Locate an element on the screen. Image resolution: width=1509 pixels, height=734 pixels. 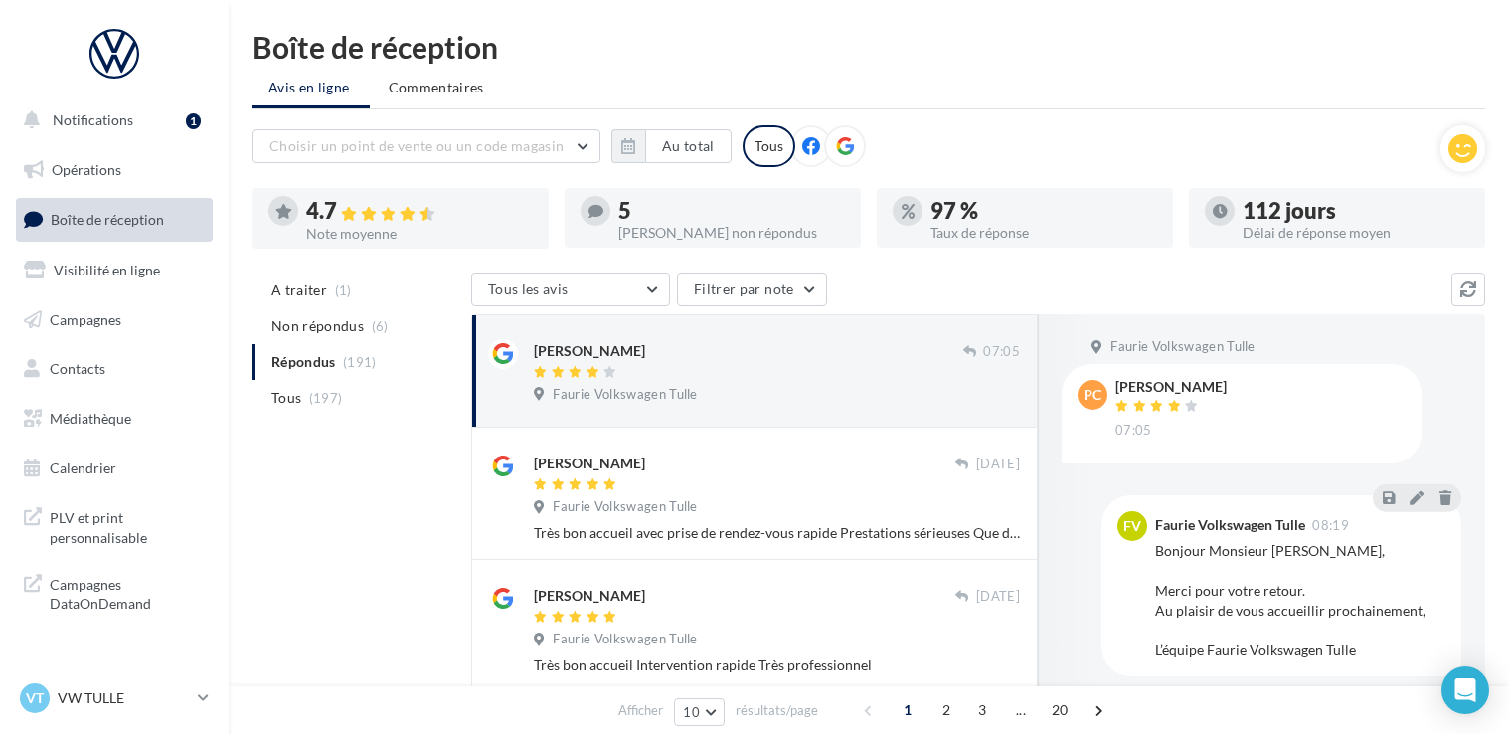
a: VT VW TULLE is located at coordinates (114, 698).